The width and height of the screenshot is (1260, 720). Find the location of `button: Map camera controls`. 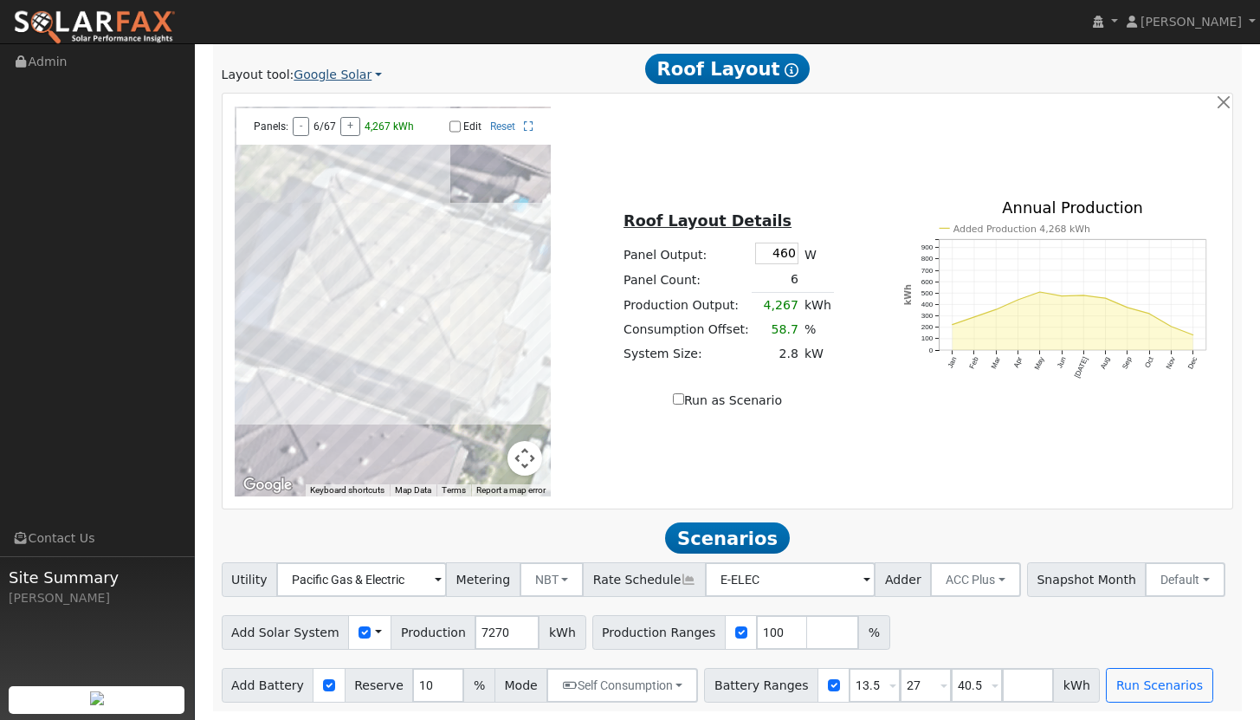

button: Map camera controls is located at coordinates (525, 458).